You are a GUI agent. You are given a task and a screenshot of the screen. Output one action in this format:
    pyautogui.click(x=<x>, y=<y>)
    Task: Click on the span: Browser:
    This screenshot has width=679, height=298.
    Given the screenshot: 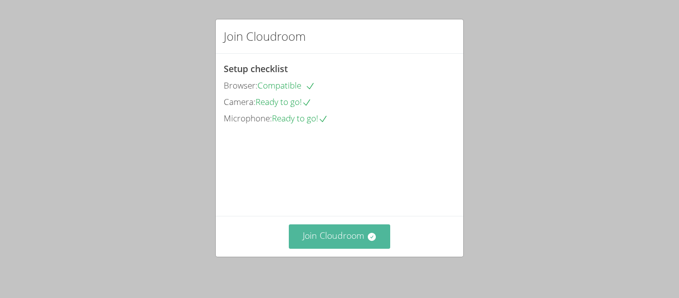 What is the action you would take?
    pyautogui.click(x=241, y=85)
    